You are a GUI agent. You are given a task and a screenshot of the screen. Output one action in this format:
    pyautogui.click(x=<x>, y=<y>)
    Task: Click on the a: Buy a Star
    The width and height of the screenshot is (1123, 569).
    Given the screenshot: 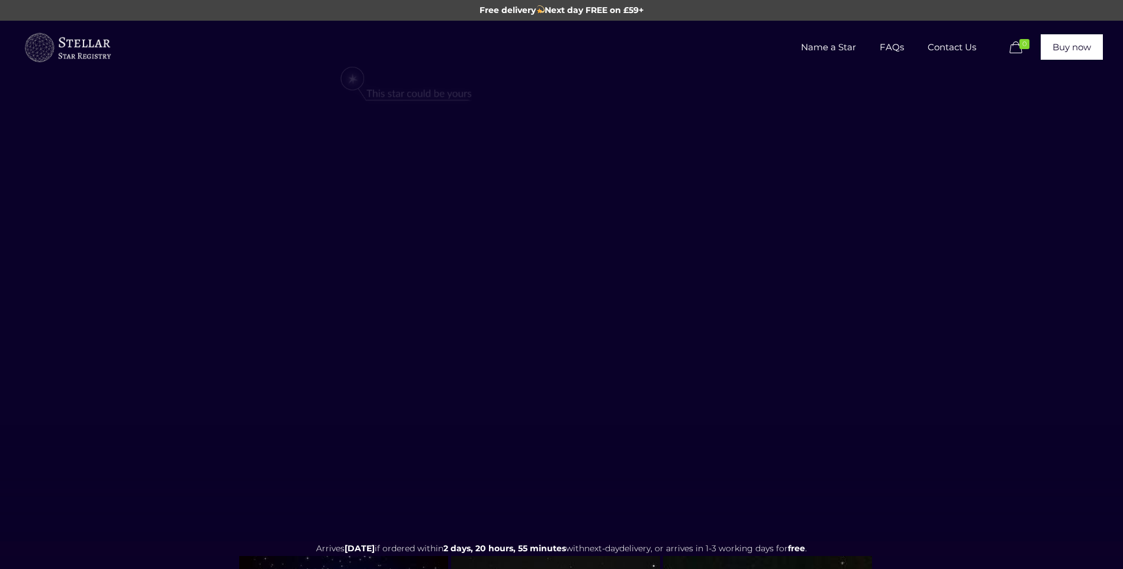 What is the action you would take?
    pyautogui.click(x=67, y=47)
    